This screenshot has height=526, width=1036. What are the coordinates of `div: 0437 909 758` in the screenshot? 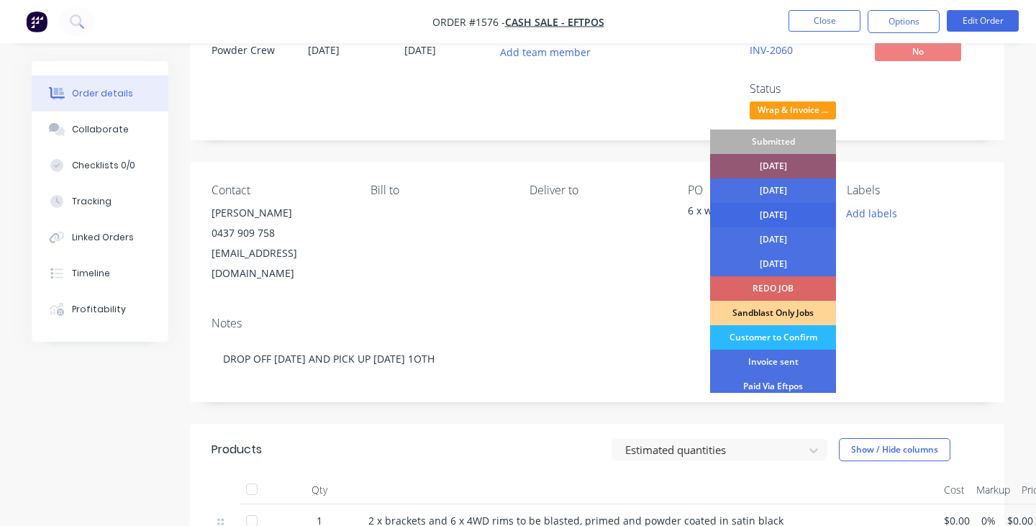 It's located at (279, 233).